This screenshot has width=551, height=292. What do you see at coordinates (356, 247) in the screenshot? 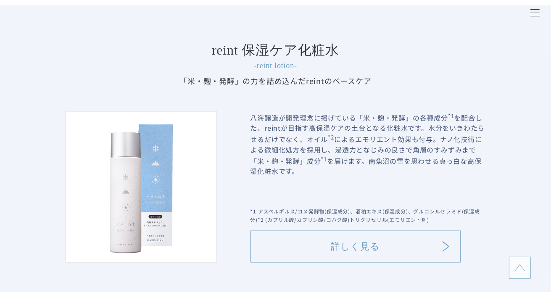
I see `a: 詳しく見る` at bounding box center [356, 247].